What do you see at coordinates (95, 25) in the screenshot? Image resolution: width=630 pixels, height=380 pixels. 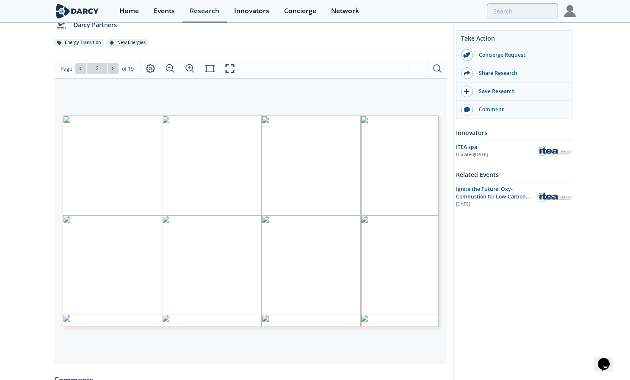 I see `p: Darcy Partners` at bounding box center [95, 25].